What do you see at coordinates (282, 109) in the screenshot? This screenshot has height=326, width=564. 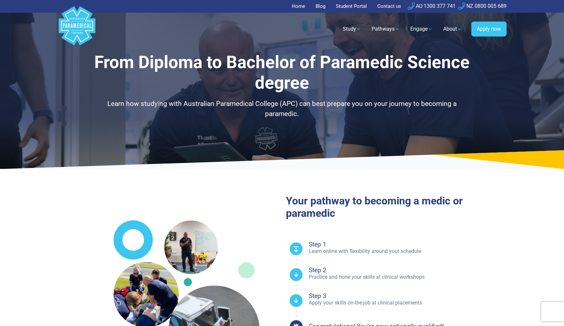 I see `p: Learn how studying with Australian Paramedical College (APC) can best prepare you on your journey...` at bounding box center [282, 109].